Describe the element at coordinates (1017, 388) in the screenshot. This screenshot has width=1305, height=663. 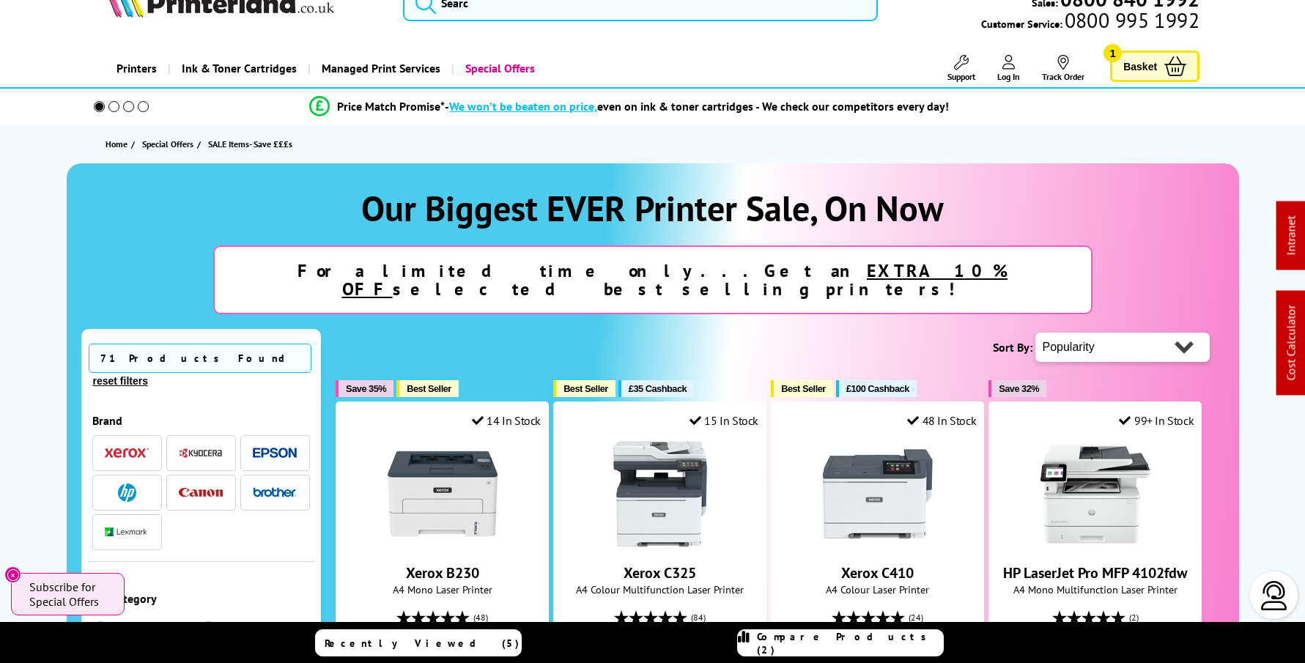
I see `button: Save 32%` at that location.